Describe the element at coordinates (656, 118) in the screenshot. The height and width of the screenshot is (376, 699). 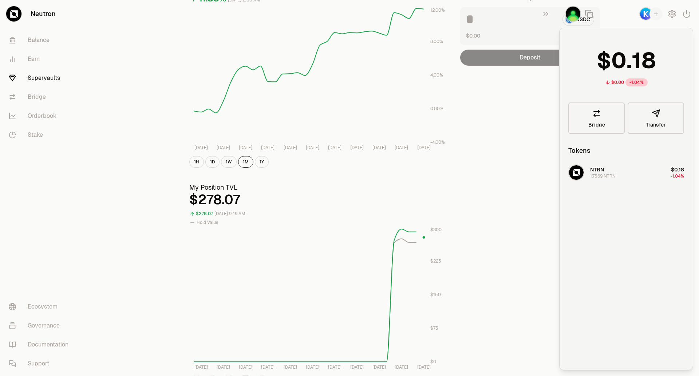
I see `button: Transfer` at that location.